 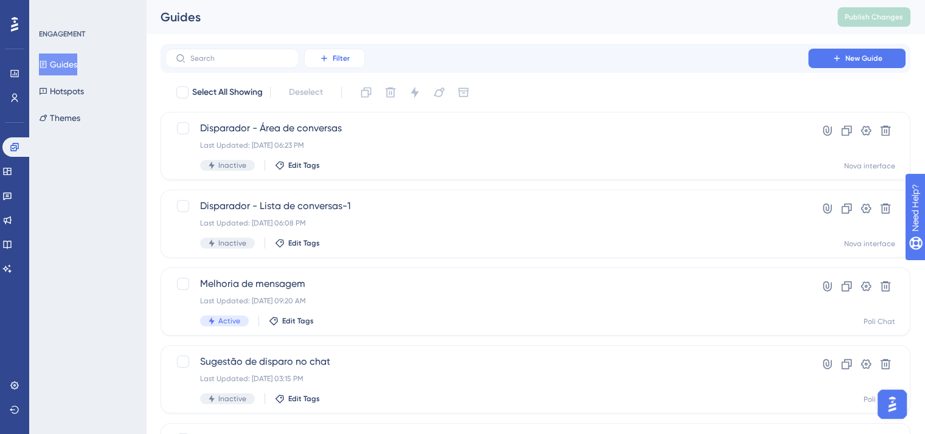 What do you see at coordinates (863, 58) in the screenshot?
I see `span: New Guide` at bounding box center [863, 58].